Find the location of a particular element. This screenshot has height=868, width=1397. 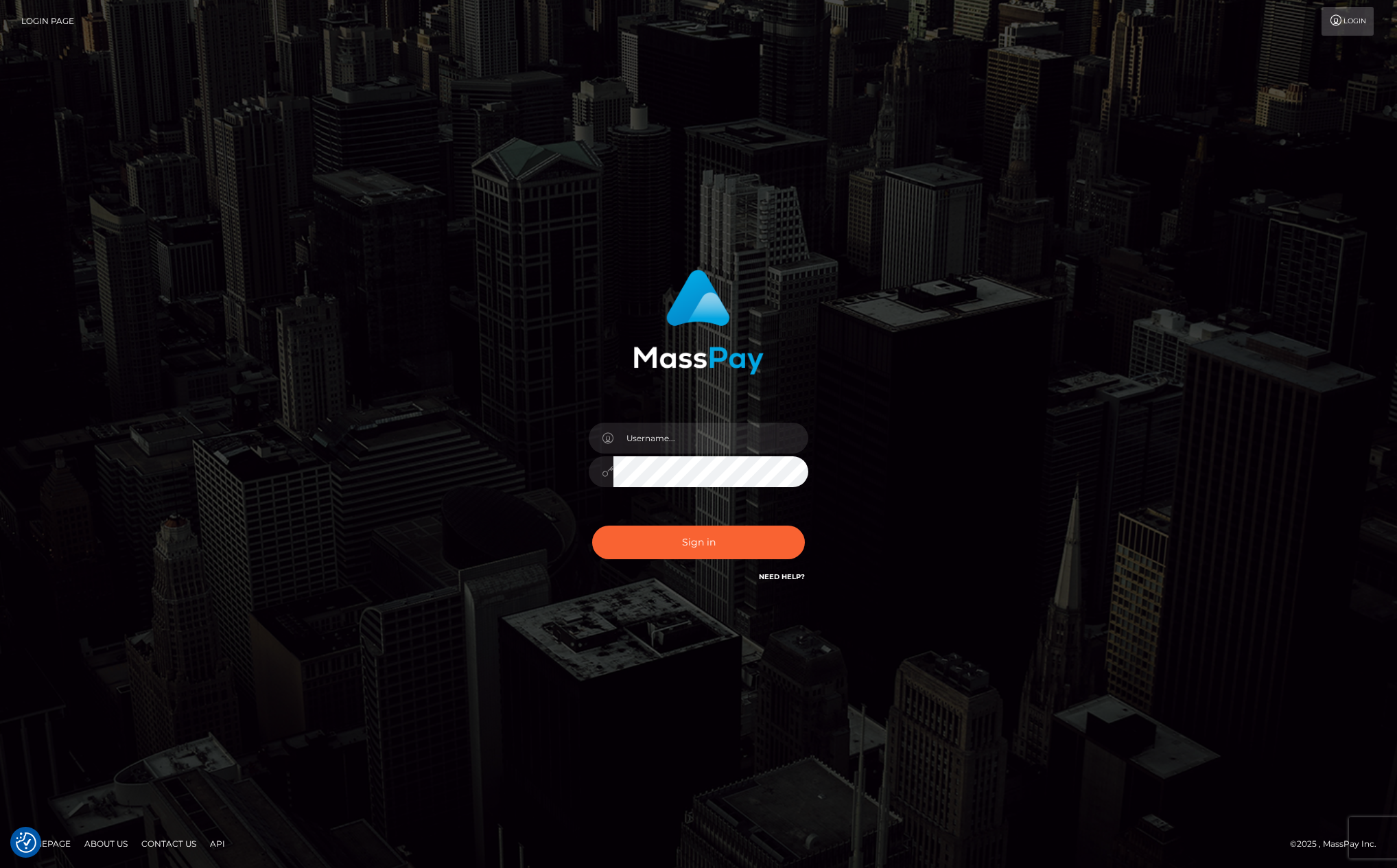

button: Consent Preferences is located at coordinates (26, 842).